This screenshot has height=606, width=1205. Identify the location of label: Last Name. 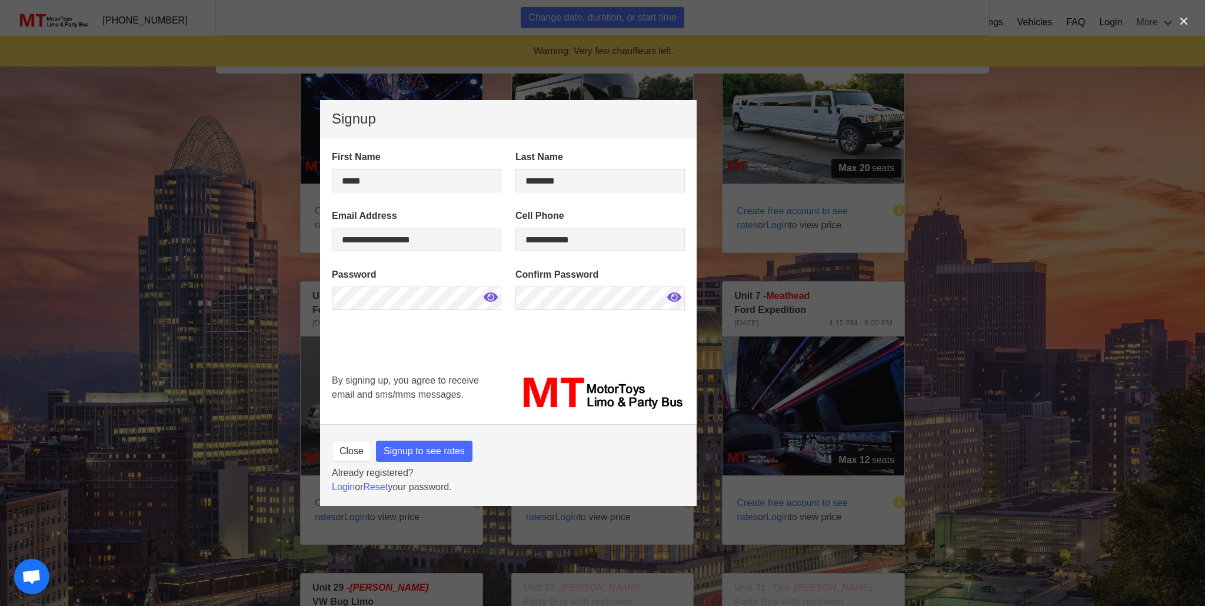
(600, 157).